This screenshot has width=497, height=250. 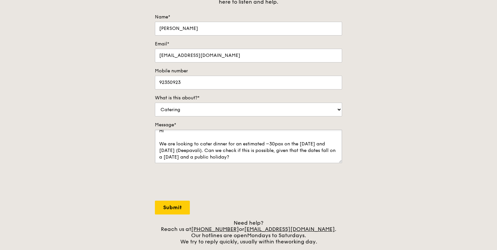 What do you see at coordinates (172, 208) in the screenshot?
I see `input: Submit` at bounding box center [172, 208].